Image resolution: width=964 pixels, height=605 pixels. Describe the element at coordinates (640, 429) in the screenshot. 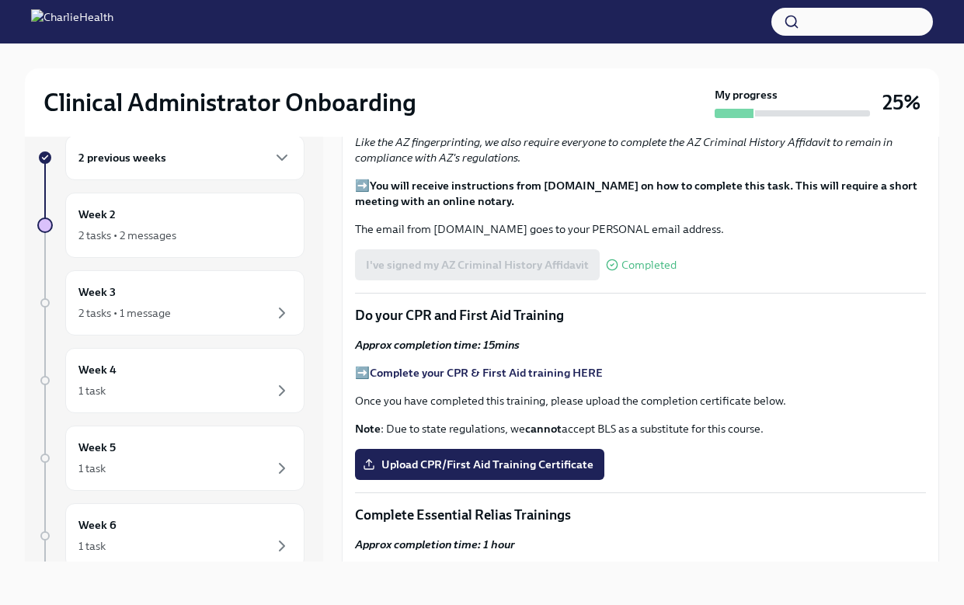

I see `p: : Due to state regulations, we accept BLS as a substitute for this course.` at that location.